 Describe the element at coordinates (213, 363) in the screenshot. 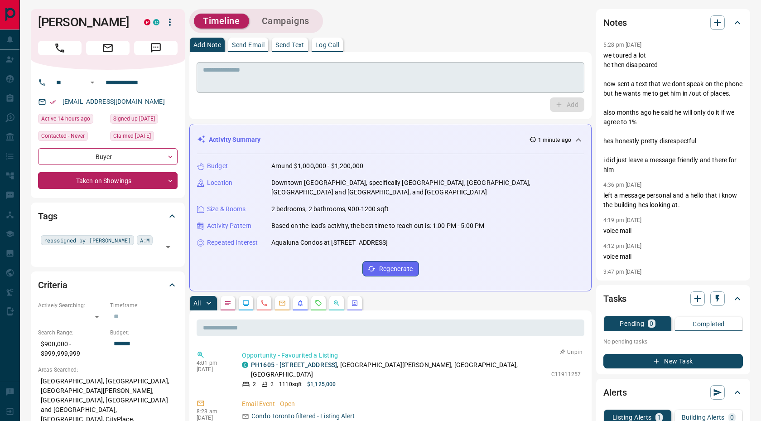

I see `p: 4:01 pm` at that location.